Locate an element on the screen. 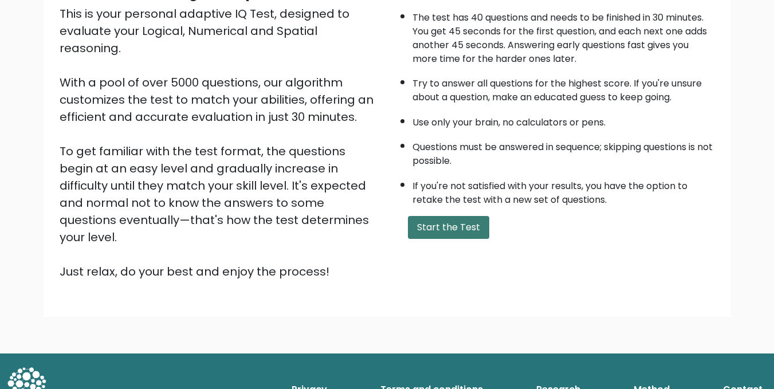 Image resolution: width=774 pixels, height=389 pixels. div: This is your personal adaptive IQ Test, designed to evaluate your Logical, Numerical and Spatial ... is located at coordinates (220, 143).